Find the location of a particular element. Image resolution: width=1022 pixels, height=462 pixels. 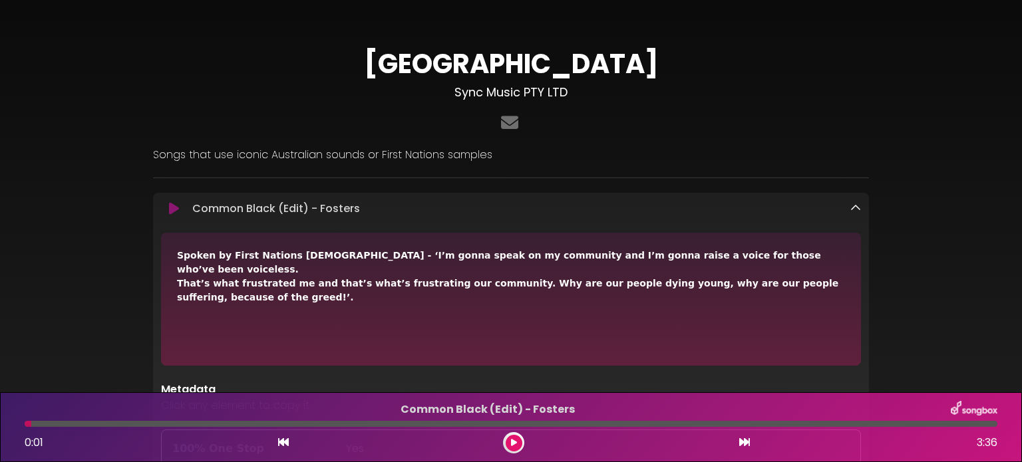

span: 3:36 is located at coordinates (986, 443).